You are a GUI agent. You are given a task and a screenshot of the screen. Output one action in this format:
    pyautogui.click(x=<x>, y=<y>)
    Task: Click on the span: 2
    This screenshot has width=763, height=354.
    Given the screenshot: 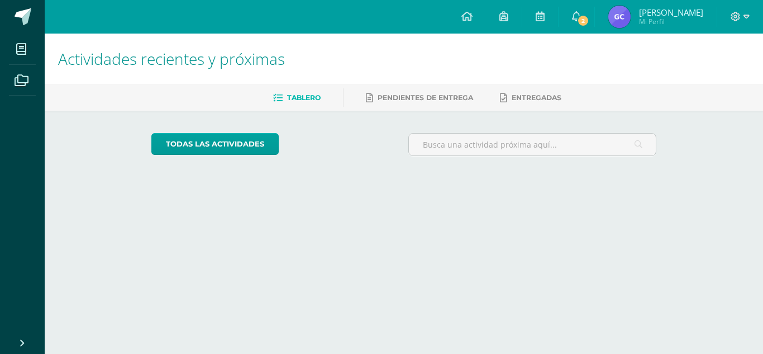 What is the action you would take?
    pyautogui.click(x=583, y=21)
    